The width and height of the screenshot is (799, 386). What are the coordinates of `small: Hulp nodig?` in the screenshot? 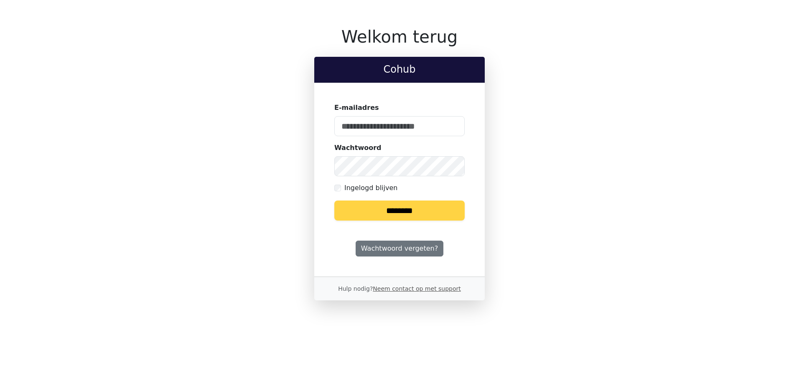 It's located at (399, 289).